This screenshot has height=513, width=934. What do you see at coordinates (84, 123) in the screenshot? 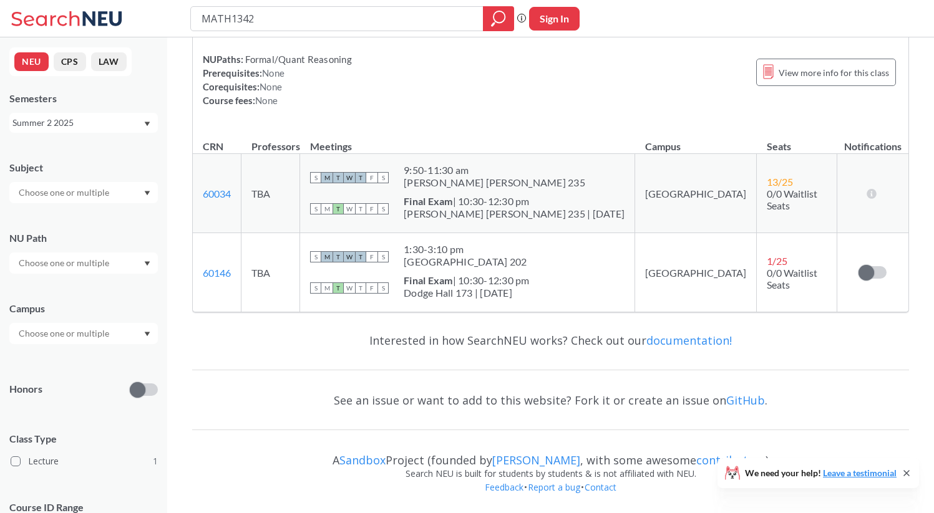
I see `div: Summer 2 2025Dropdown arrow` at bounding box center [84, 123].